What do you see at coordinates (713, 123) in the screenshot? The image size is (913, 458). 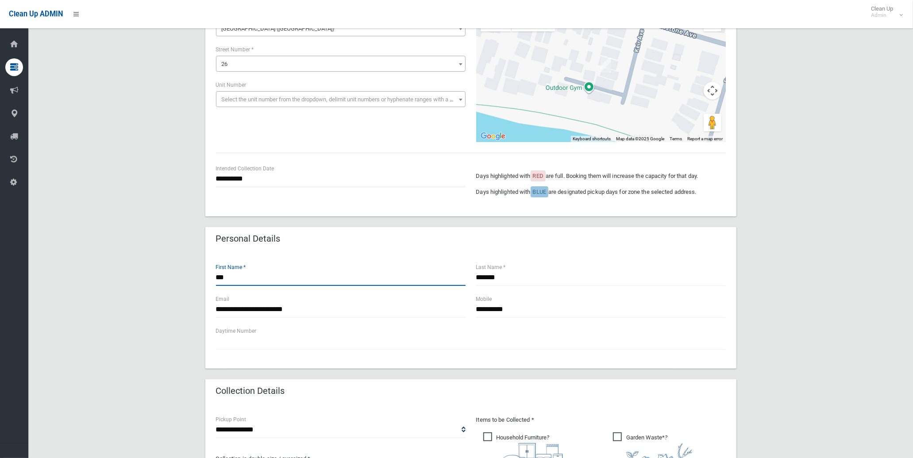 I see `button: Drag Pegman onto the map to open Street View` at bounding box center [713, 123].